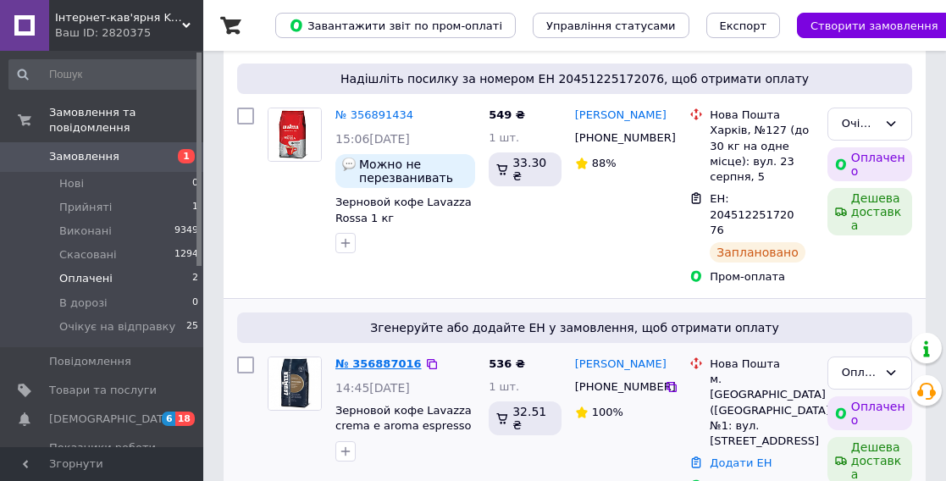 The height and width of the screenshot is (481, 946). What do you see at coordinates (574, 328) in the screenshot?
I see `span: Згенеруйте або додайте ЕН у замовлення, щоб отримати оплату` at bounding box center [574, 328].